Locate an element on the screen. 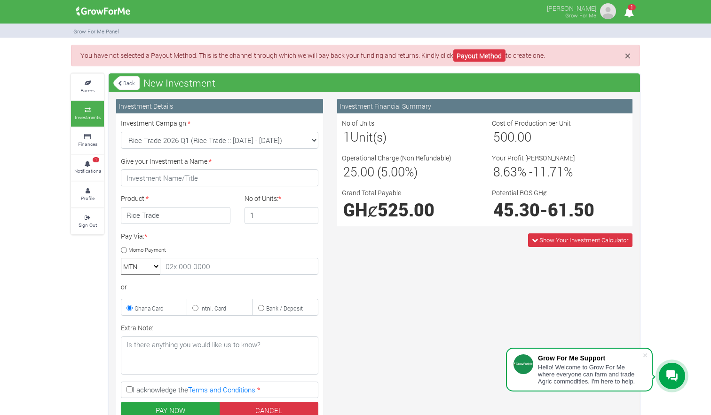 This screenshot has width=711, height=415. label: I acknowledge the is located at coordinates (219, 390).